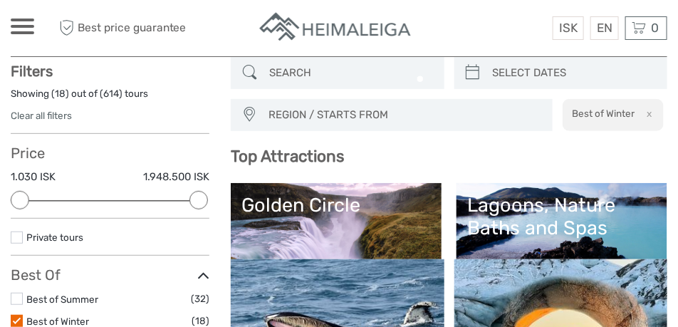 This screenshot has height=327, width=678. Describe the element at coordinates (605, 28) in the screenshot. I see `div: EN` at that location.